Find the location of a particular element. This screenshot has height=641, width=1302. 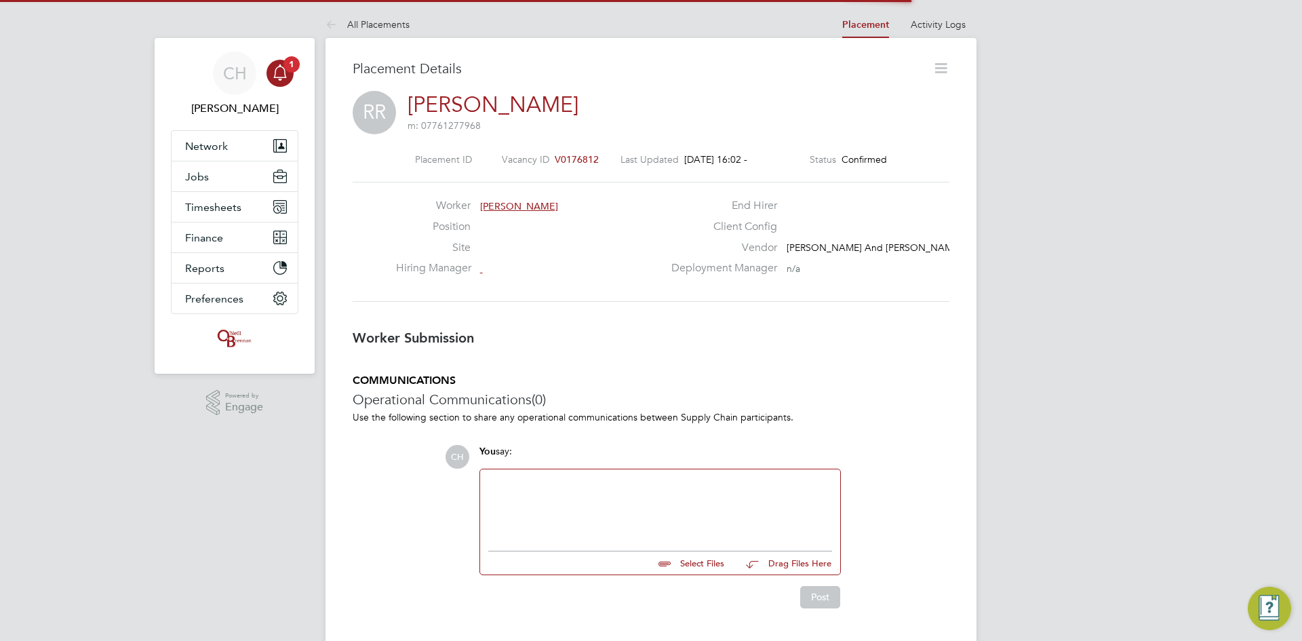

p: Use the following section to share any operational communications between Supply Chain participants. is located at coordinates (651, 417).